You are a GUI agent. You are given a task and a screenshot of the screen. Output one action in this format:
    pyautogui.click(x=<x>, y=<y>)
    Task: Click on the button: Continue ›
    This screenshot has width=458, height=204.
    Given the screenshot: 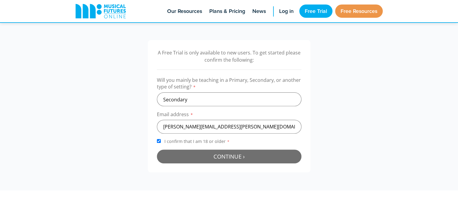 What is the action you would take?
    pyautogui.click(x=229, y=157)
    